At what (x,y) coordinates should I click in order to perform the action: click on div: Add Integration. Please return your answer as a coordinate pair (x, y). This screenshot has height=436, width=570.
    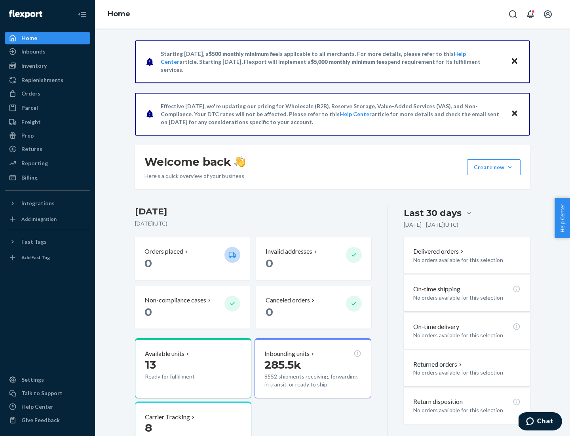
    Looking at the image, I should click on (39, 219).